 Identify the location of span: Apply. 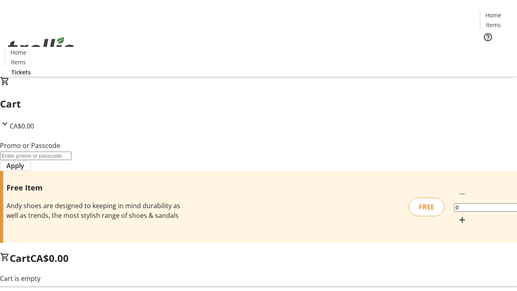
(15, 166).